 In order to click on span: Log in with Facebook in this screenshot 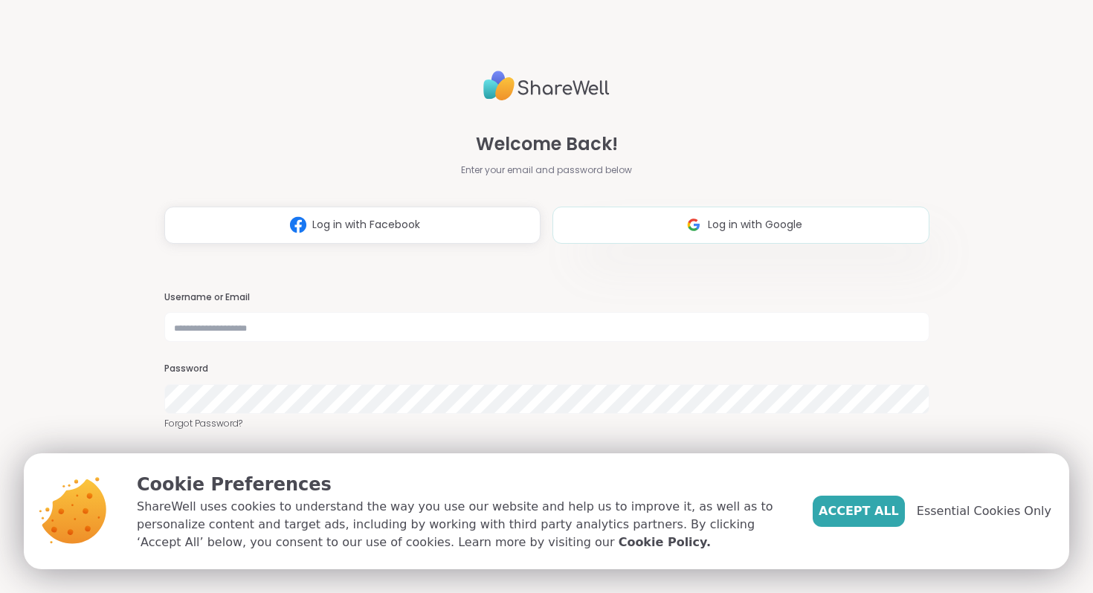, I will do `click(366, 225)`.